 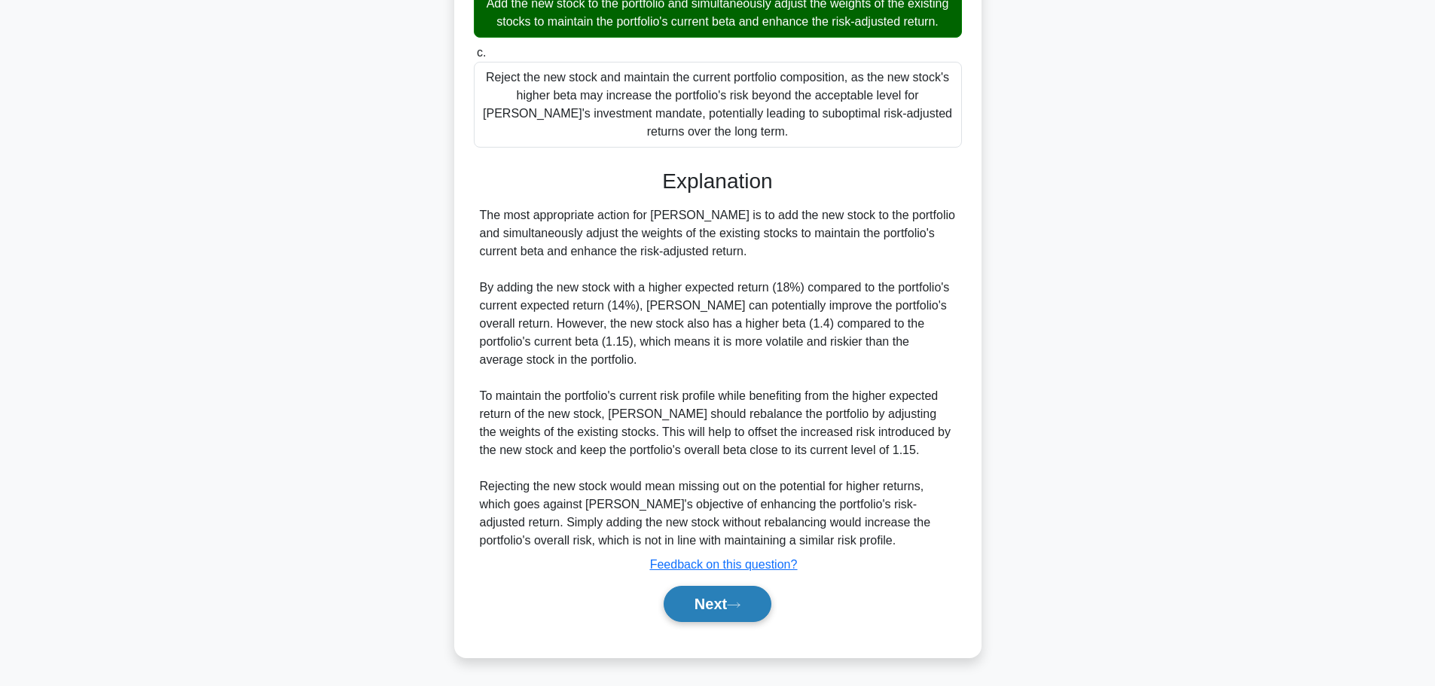 I want to click on u: Feedback on this question?, so click(x=724, y=564).